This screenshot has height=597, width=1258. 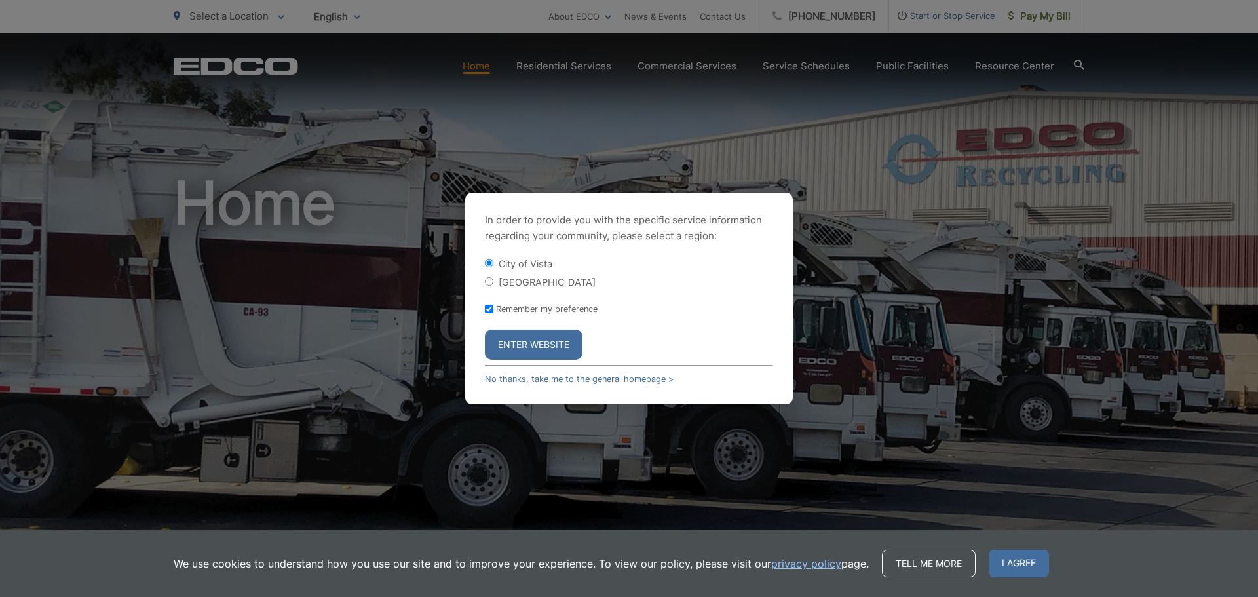 I want to click on a: Tell me more, so click(x=928, y=563).